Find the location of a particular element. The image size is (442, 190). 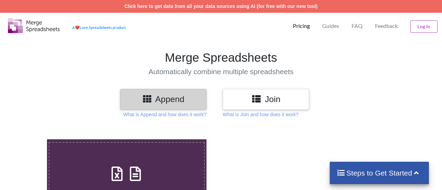

a: Click here to get data from all your data sources using AI (for free with our new tool) is located at coordinates (221, 6).